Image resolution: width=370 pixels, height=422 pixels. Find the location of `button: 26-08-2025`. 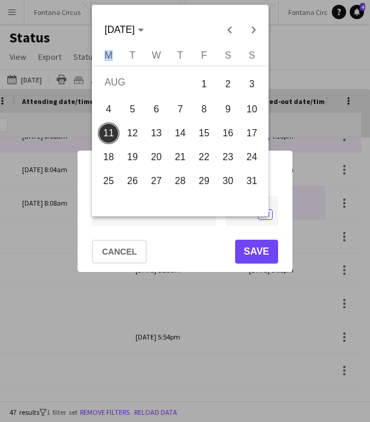

button: 26-08-2025 is located at coordinates (133, 181).